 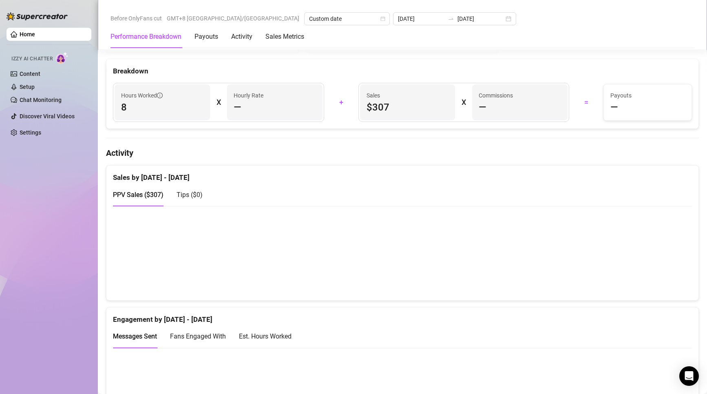 What do you see at coordinates (206, 37) in the screenshot?
I see `div: Payouts` at bounding box center [206, 37].